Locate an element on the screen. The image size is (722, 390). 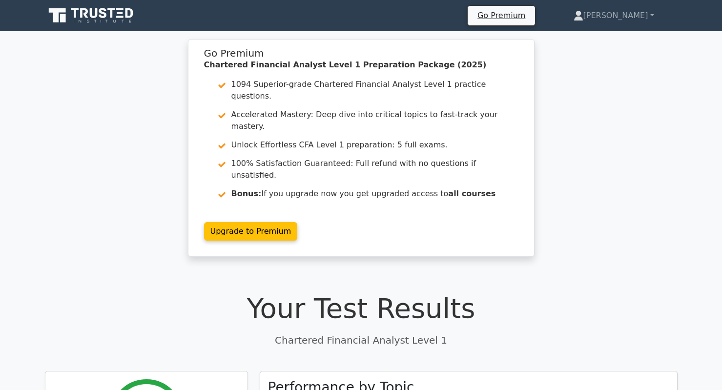
a: Upgrade to Premium is located at coordinates (251, 232).